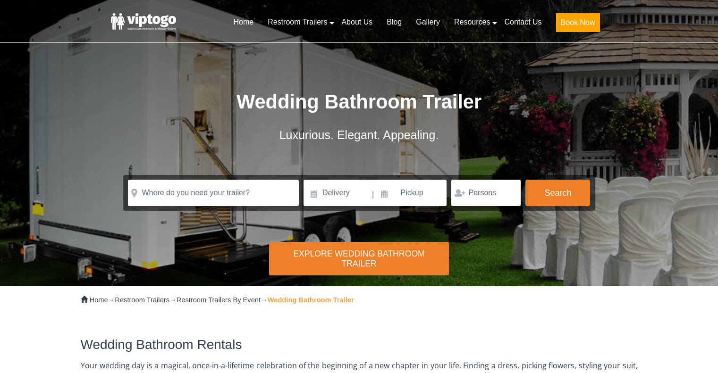  Describe the element at coordinates (578, 23) in the screenshot. I see `button: Book Now` at that location.